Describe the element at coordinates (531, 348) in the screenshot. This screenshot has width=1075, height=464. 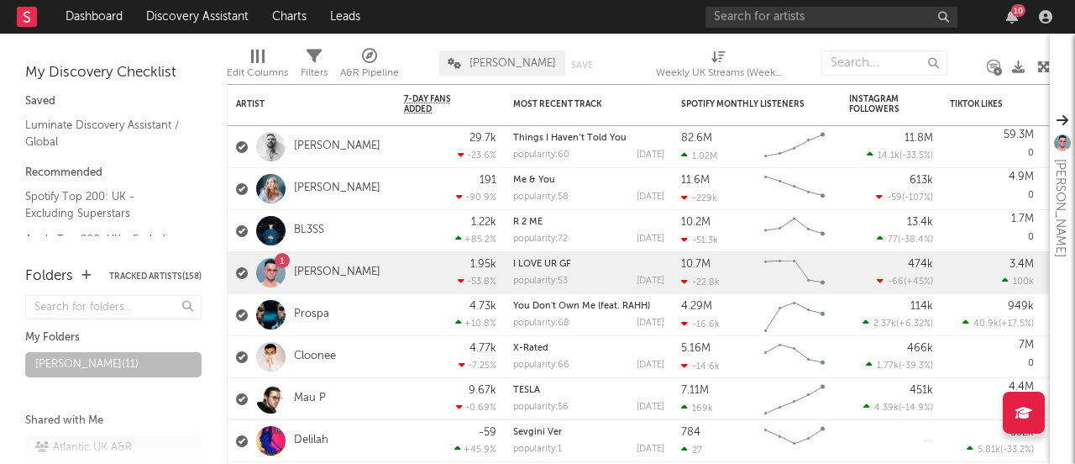
I see `a: X-Rated` at that location.